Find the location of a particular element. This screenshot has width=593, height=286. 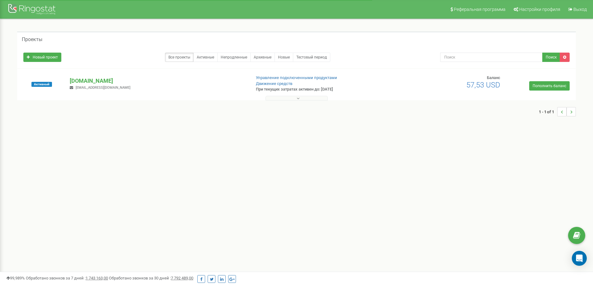

div: Open Intercom Messenger is located at coordinates (579, 258).